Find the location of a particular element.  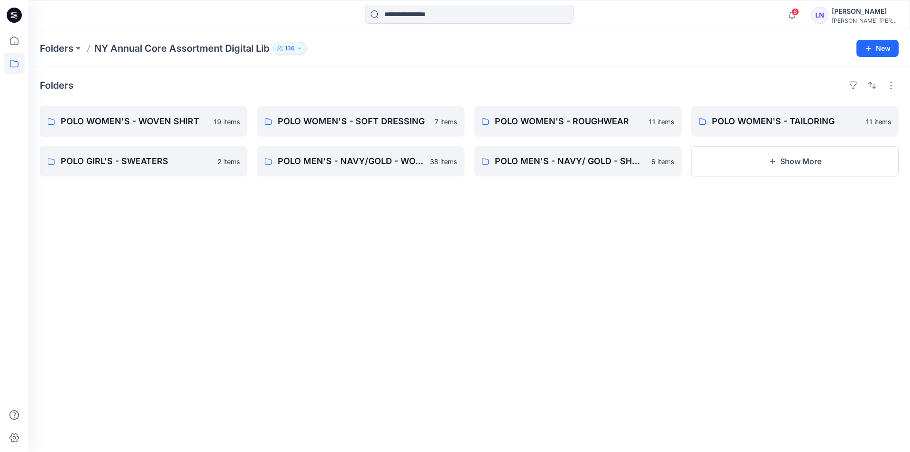

p: Folders is located at coordinates (56, 48).